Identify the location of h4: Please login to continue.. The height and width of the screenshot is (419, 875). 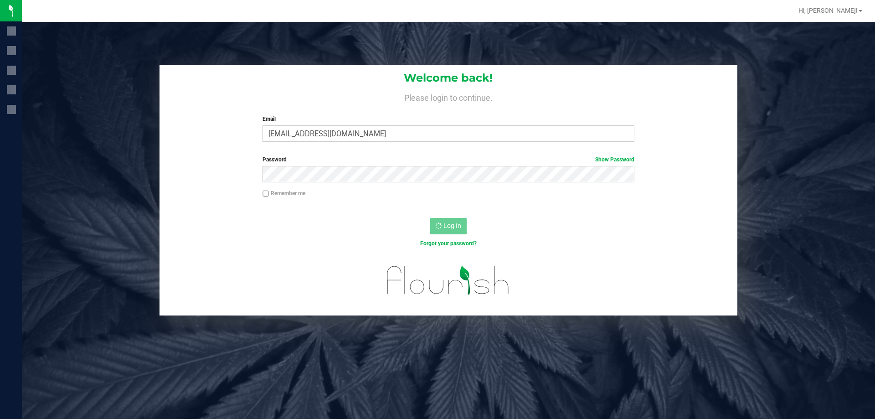
(449, 97).